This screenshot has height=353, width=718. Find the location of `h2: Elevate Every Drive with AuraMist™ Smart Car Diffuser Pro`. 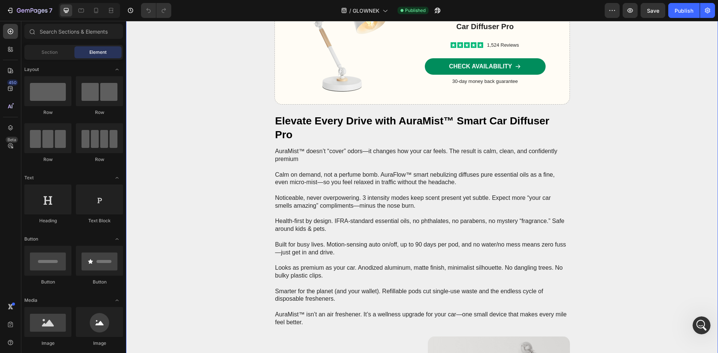

h2: Elevate Every Drive with AuraMist™ Smart Car Diffuser Pro is located at coordinates (296, 107).